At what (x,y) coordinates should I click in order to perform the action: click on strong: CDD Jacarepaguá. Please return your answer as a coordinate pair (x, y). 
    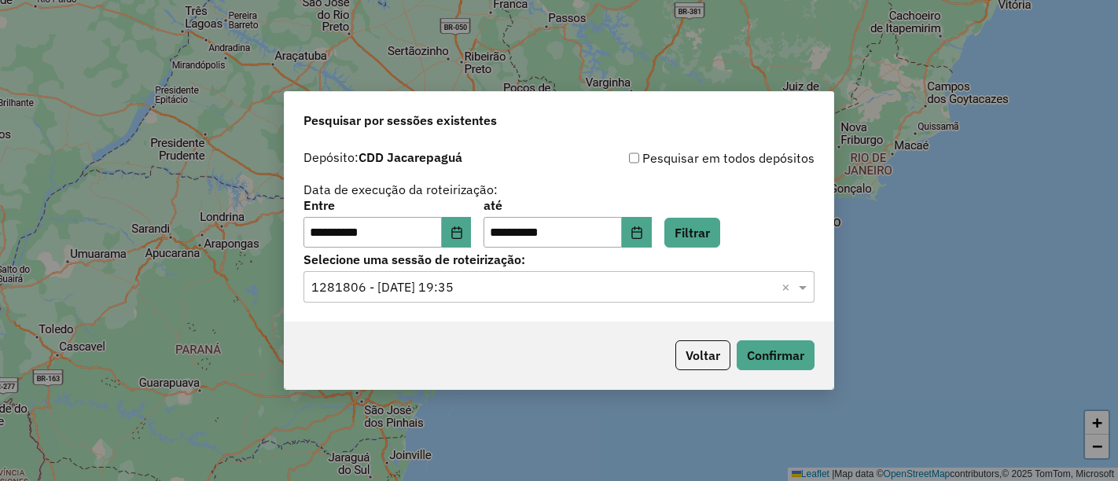
    Looking at the image, I should click on (410, 157).